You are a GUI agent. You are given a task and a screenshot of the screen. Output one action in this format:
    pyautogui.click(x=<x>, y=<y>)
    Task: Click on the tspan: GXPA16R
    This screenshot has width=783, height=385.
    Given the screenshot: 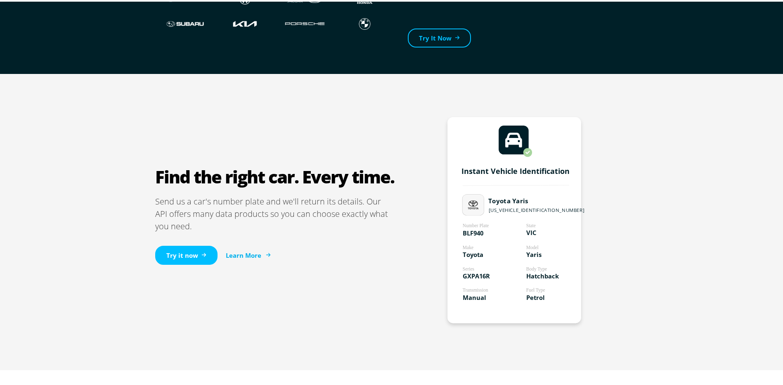 What is the action you would take?
    pyautogui.click(x=476, y=274)
    